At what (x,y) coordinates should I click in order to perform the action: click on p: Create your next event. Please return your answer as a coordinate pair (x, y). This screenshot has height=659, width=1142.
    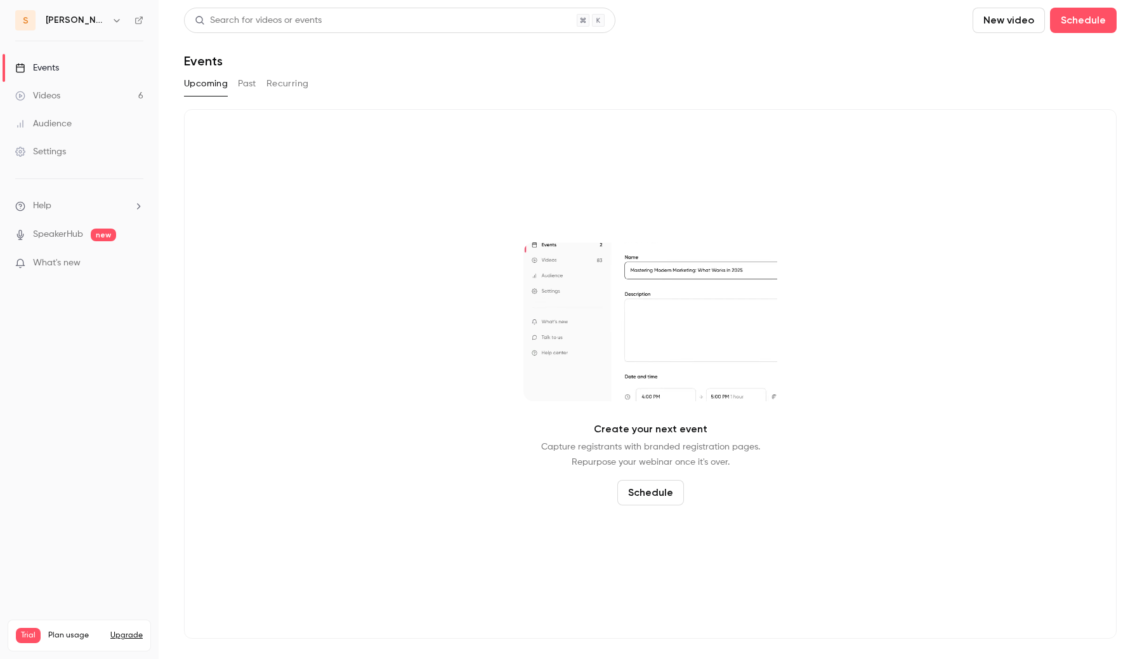
    Looking at the image, I should click on (650, 429).